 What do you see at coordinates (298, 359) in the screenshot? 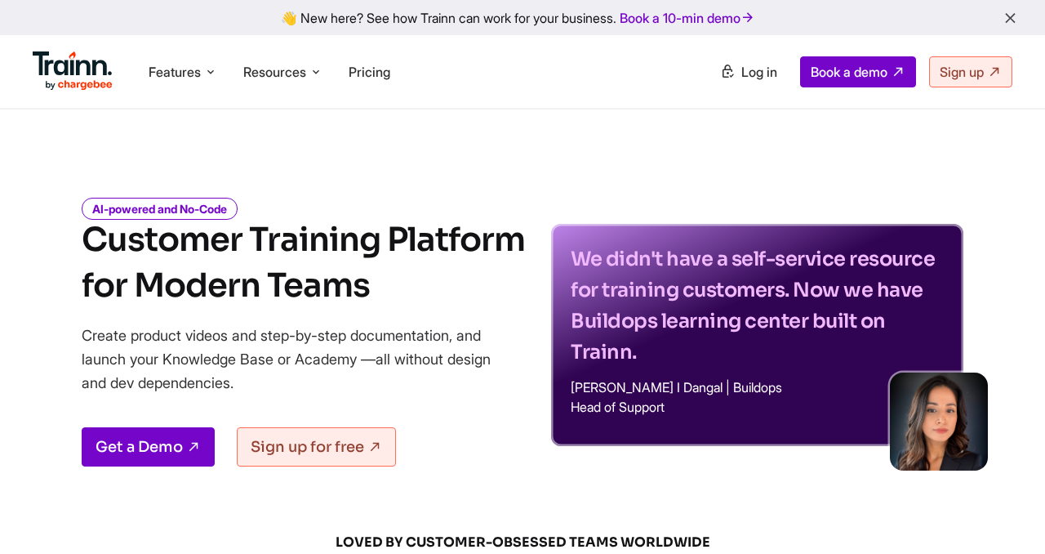
I see `p: Create product videos and step-by-step documentation, and launch your Knowledge Base or Academy —...` at bounding box center [298, 359].